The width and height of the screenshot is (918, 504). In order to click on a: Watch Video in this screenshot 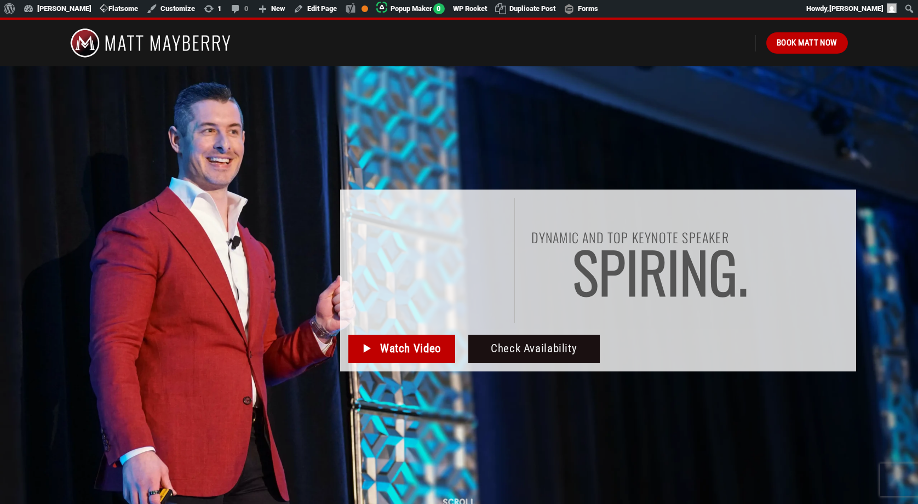, I will do `click(402, 349)`.